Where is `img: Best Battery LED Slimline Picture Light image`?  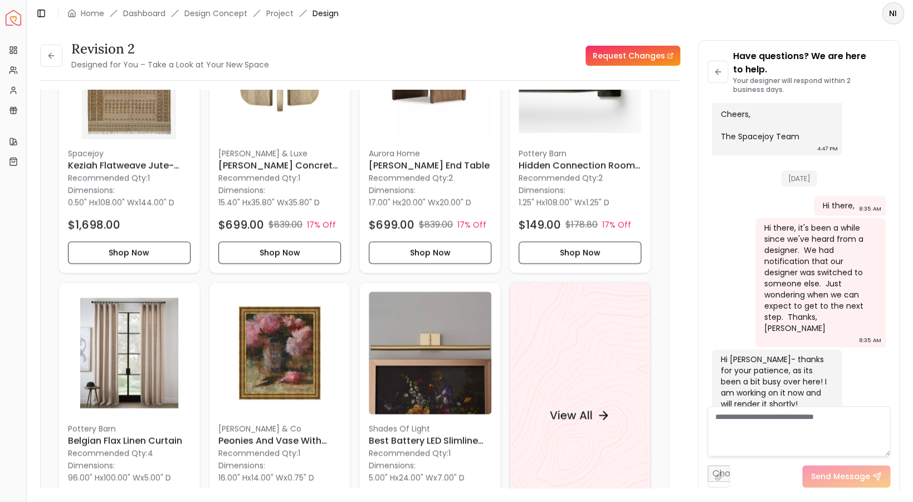
img: Best Battery LED Slimline Picture Light image is located at coordinates (430, 353).